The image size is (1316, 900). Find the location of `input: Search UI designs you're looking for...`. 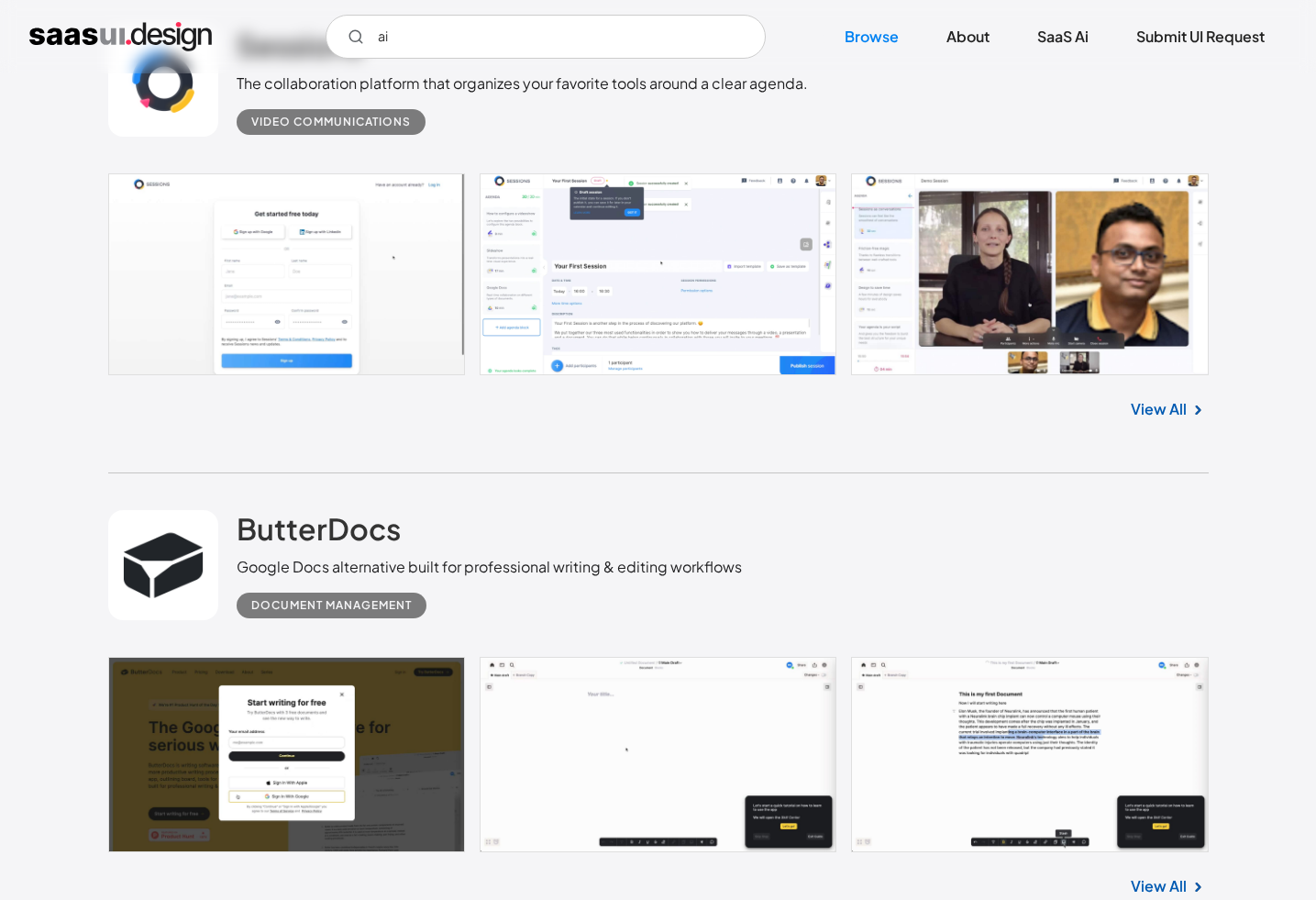

input: Search UI designs you're looking for... is located at coordinates (546, 36).